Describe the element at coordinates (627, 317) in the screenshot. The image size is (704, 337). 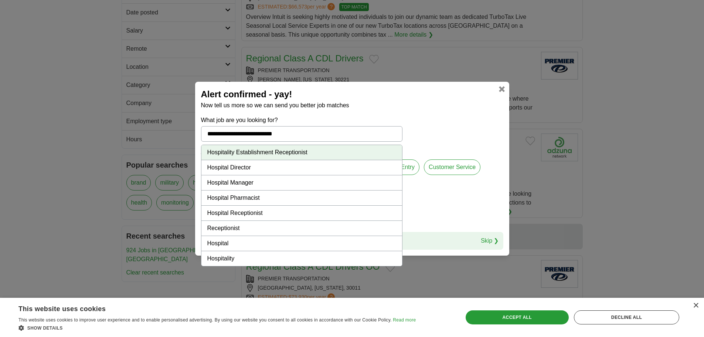
I see `div: Decline all` at that location.